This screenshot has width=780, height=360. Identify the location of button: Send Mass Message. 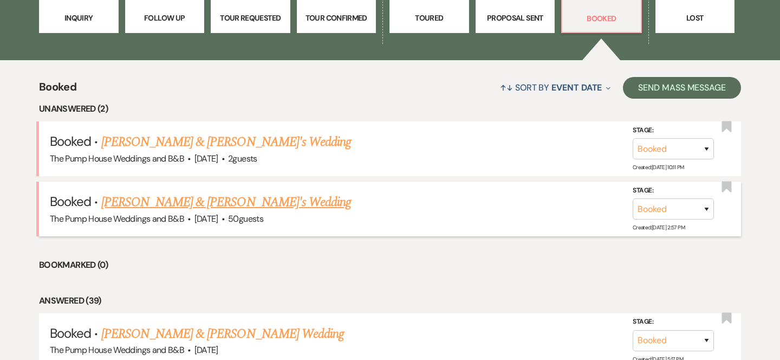
(682, 88).